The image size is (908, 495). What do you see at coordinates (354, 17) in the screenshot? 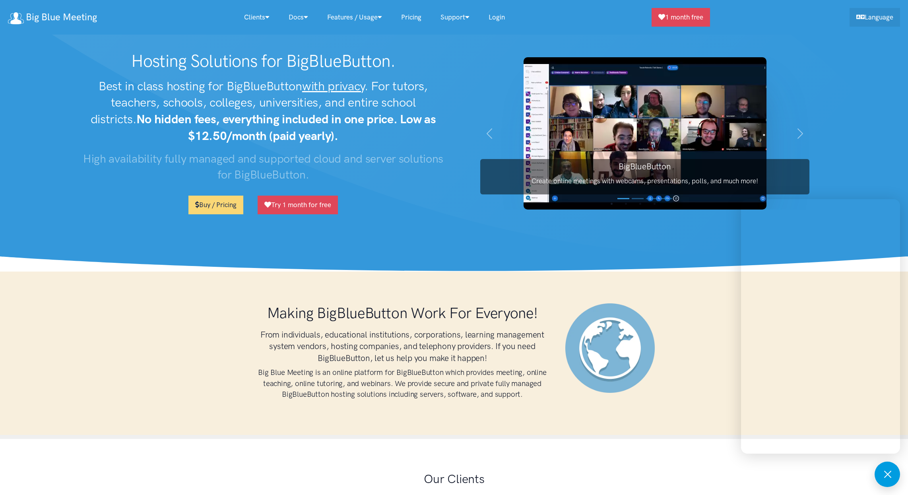
I see `a: Features / Usage` at bounding box center [354, 17].